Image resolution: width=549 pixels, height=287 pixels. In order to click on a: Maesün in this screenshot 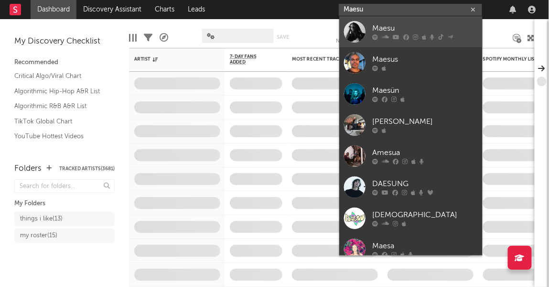, I will do `click(411, 94)`.